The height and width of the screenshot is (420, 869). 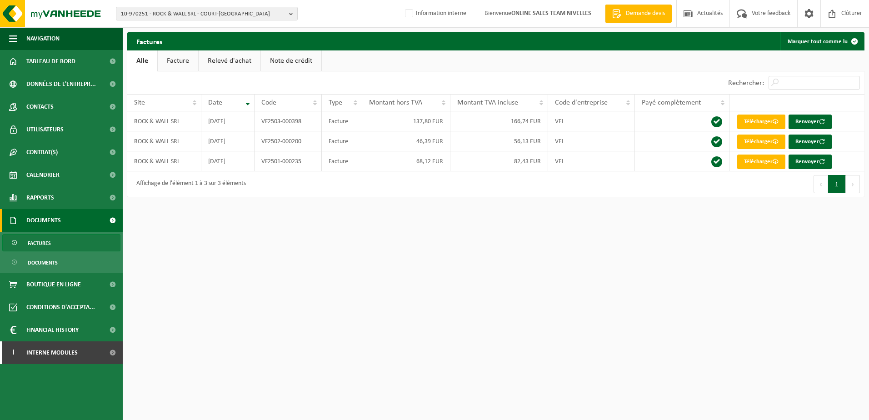 What do you see at coordinates (61, 84) in the screenshot?
I see `span: Données de l'entrepr...` at bounding box center [61, 84].